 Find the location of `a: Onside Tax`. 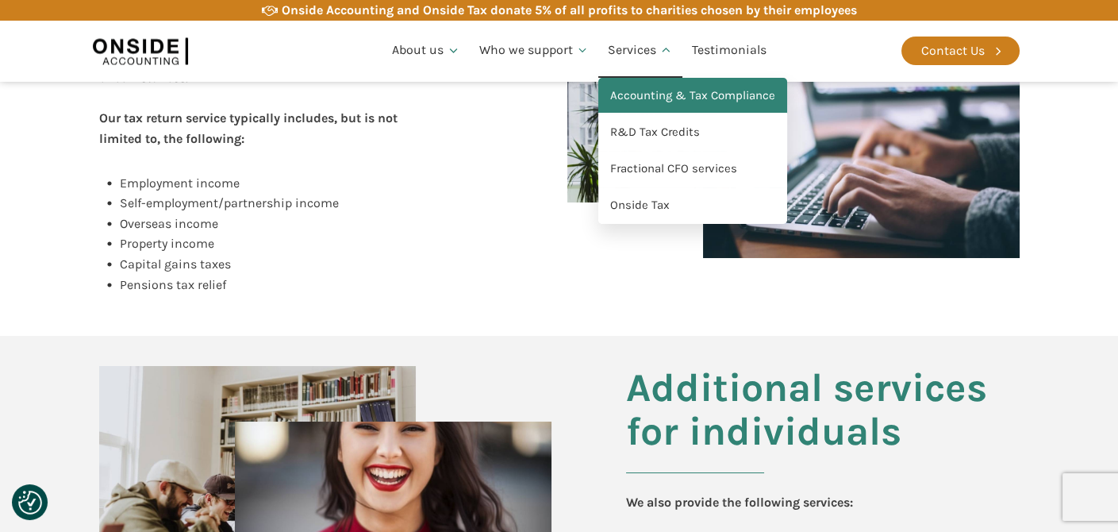

a: Onside Tax is located at coordinates (693, 205).